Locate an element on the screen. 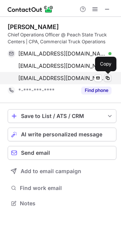  span: Find work email is located at coordinates (67, 188).